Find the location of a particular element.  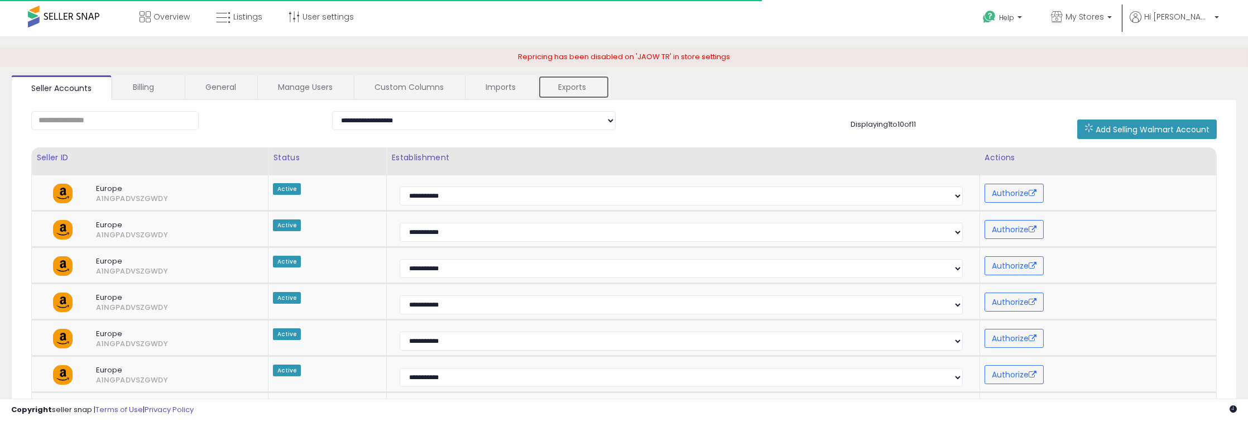

i: Get Help is located at coordinates (989, 17).